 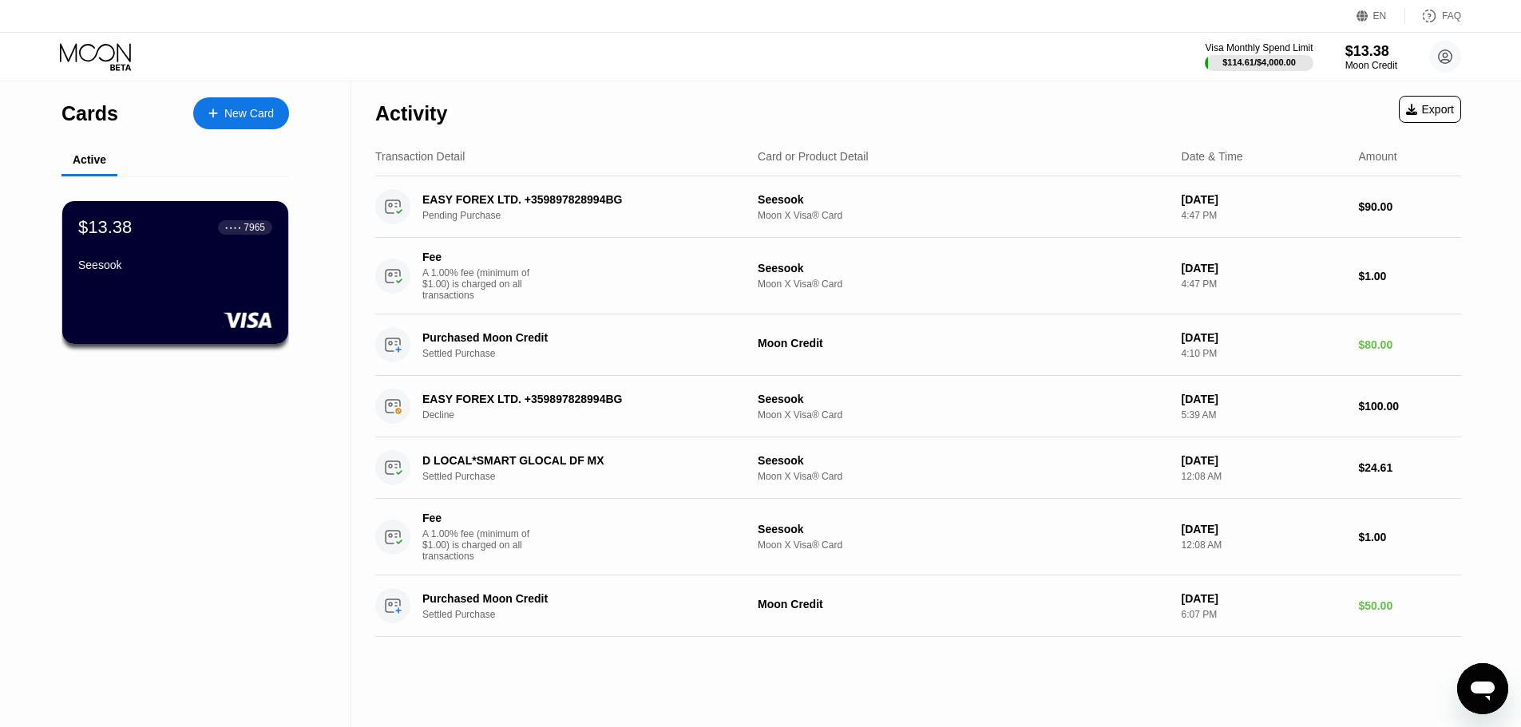 What do you see at coordinates (1409, 406) in the screenshot?
I see `div: $100.00` at bounding box center [1409, 406].